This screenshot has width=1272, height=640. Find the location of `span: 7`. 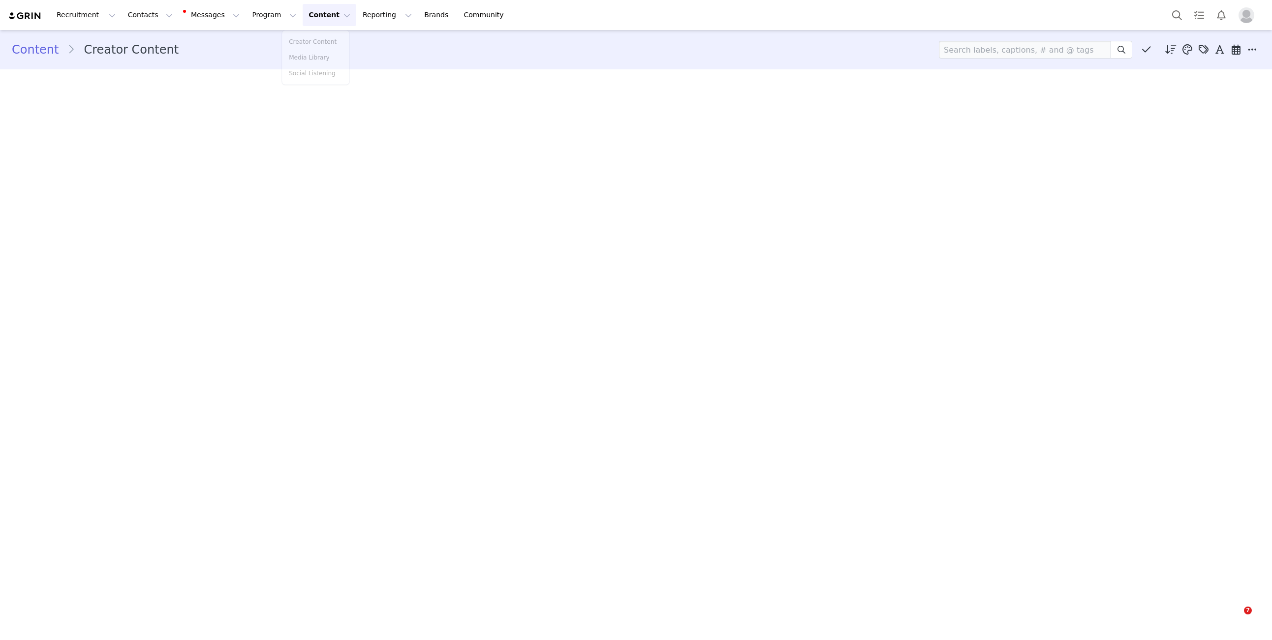

span: 7 is located at coordinates (1248, 611).